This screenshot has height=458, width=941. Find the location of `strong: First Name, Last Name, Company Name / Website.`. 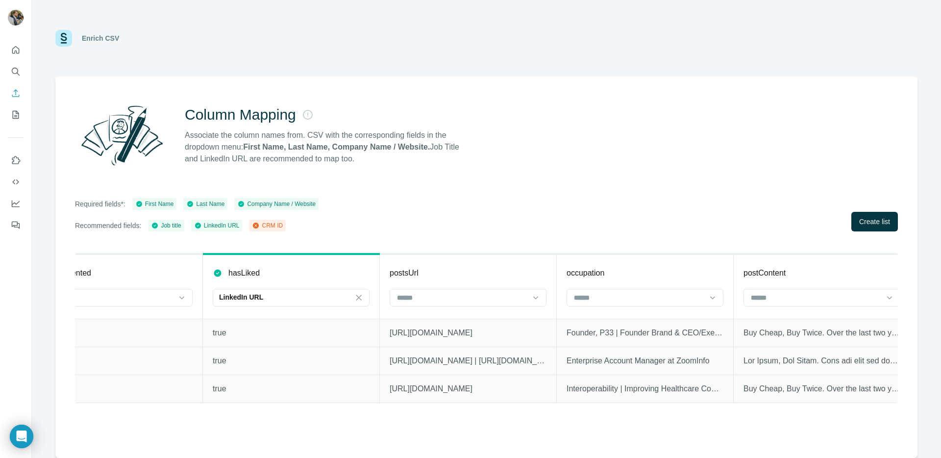

strong: First Name, Last Name, Company Name / Website. is located at coordinates (336, 147).